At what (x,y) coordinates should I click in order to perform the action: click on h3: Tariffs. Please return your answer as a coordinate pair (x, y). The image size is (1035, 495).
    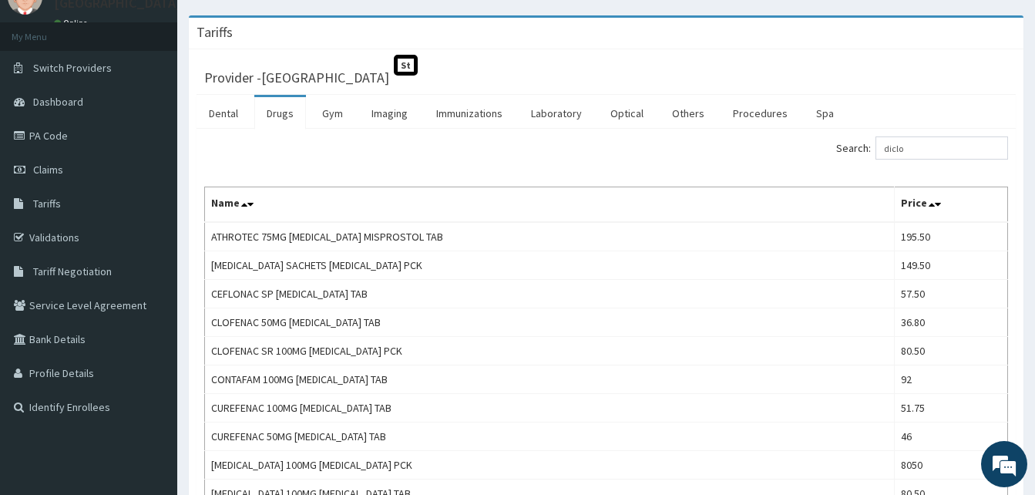
    Looking at the image, I should click on (214, 32).